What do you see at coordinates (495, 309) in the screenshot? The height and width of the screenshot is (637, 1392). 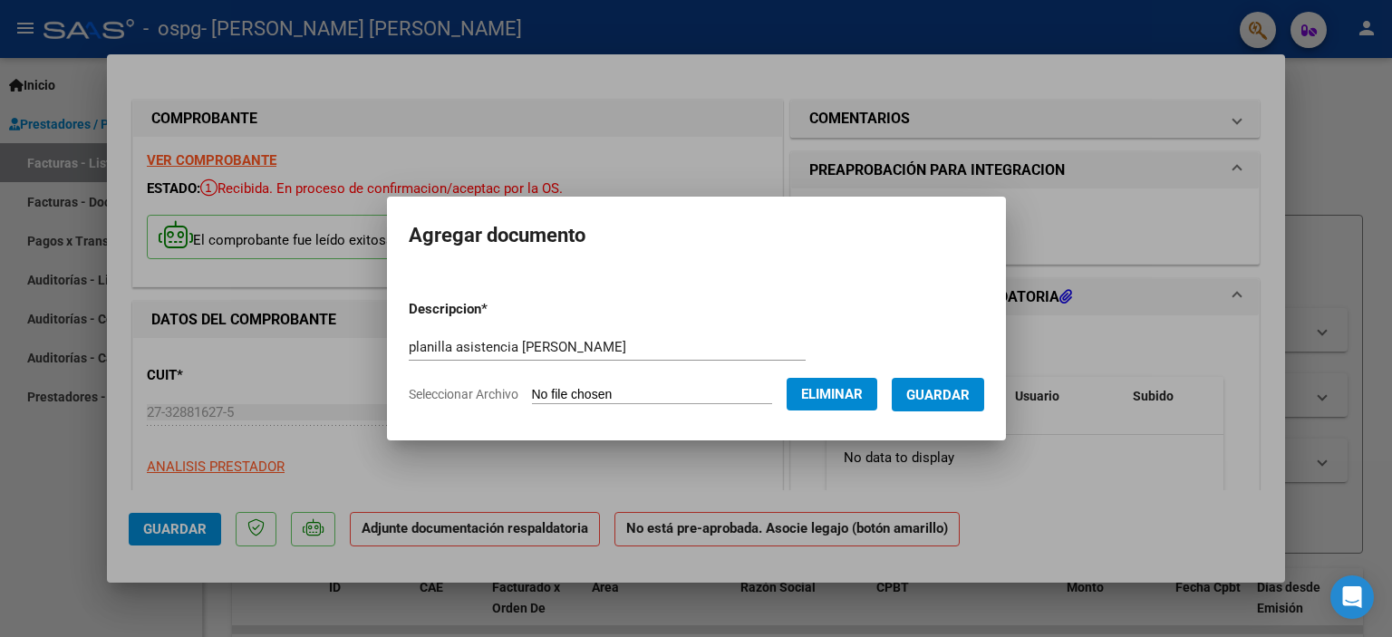 I see `p: Descripcion` at bounding box center [495, 309].